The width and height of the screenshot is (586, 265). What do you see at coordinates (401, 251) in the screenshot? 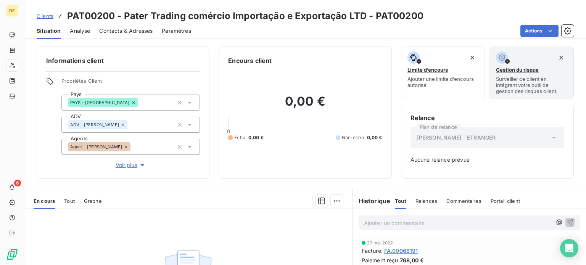
I see `span: FA.00068191` at bounding box center [401, 251].